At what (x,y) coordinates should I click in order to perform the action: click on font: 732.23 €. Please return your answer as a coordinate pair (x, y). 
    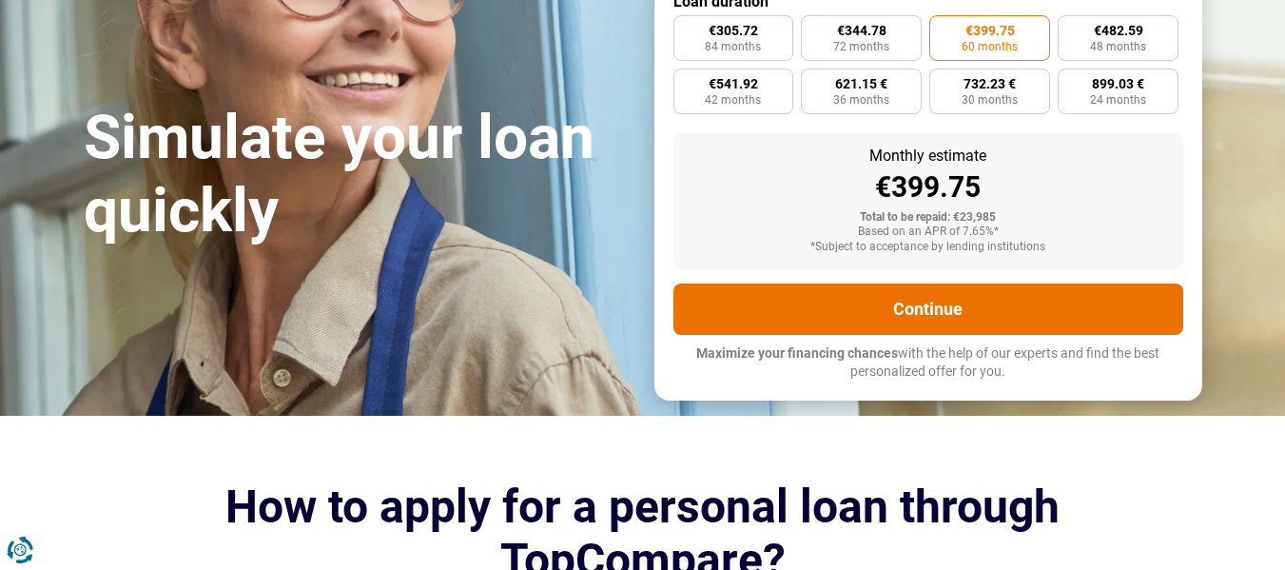
    Looking at the image, I should click on (989, 84).